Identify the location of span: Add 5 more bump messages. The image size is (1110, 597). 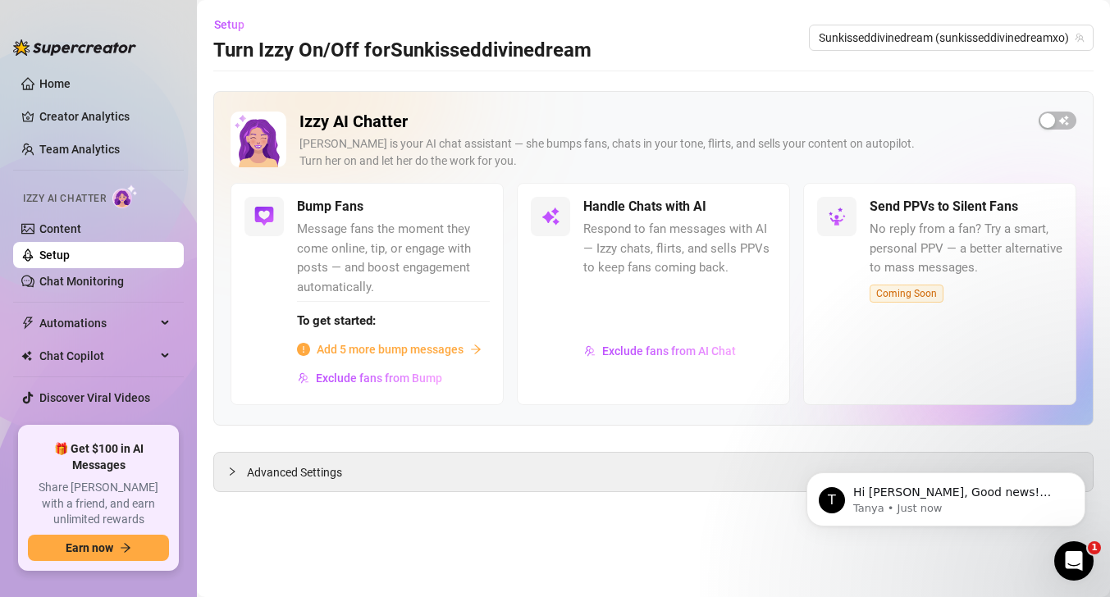
(390, 350).